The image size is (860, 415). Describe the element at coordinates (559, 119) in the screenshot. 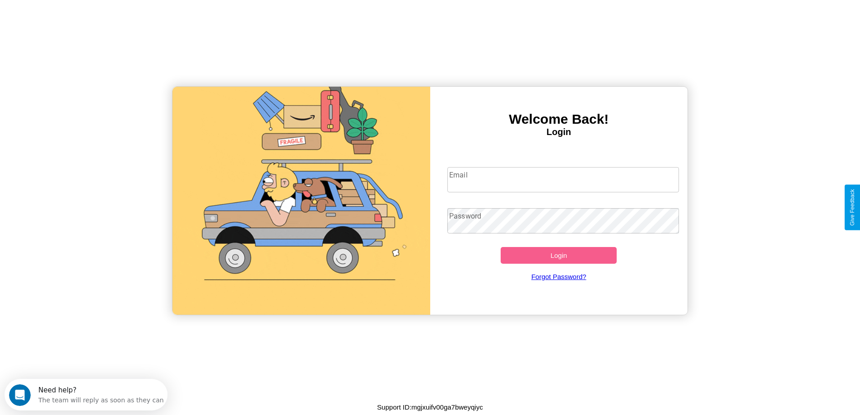

I see `h3: Welcome Back!` at that location.